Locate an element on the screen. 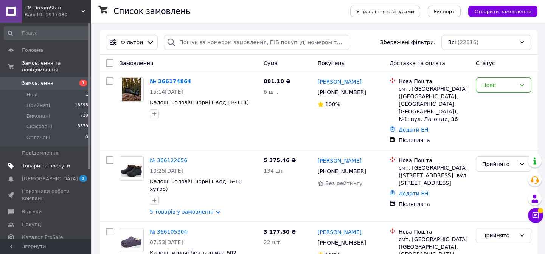  span: Каталог ProSale is located at coordinates (42, 237).